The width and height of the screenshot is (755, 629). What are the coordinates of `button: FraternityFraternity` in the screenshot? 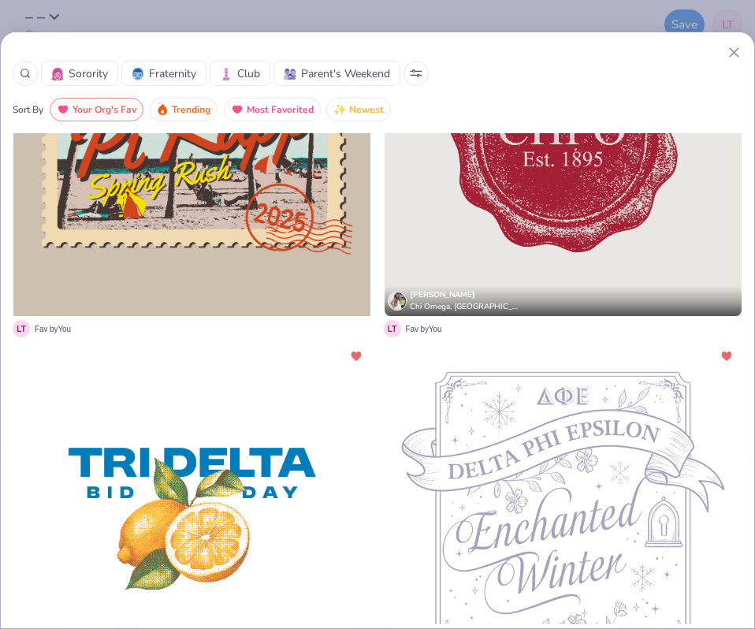 It's located at (164, 73).